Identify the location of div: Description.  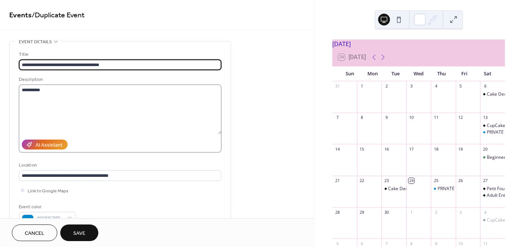
(119, 79).